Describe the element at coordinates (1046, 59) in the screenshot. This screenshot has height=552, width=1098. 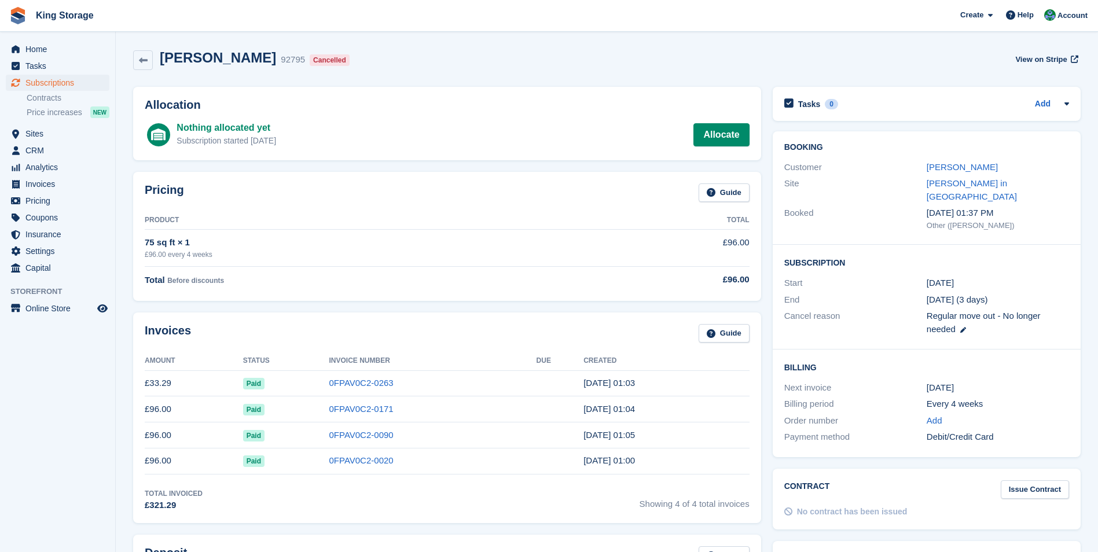
I see `a: View on Stripe` at that location.